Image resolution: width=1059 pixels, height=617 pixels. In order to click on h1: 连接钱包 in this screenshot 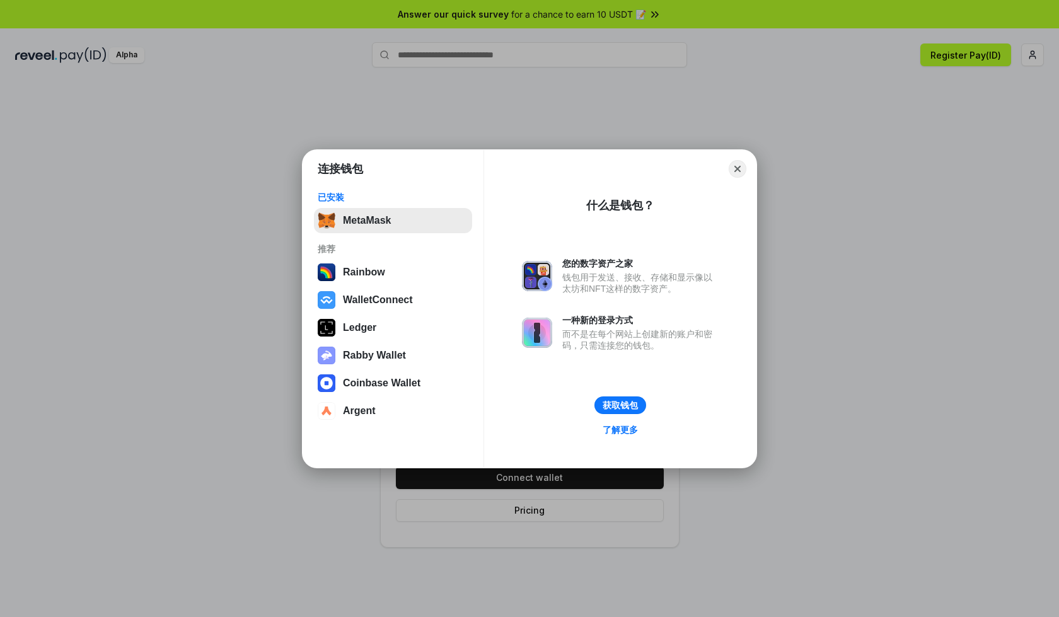, I will do `click(340, 169)`.